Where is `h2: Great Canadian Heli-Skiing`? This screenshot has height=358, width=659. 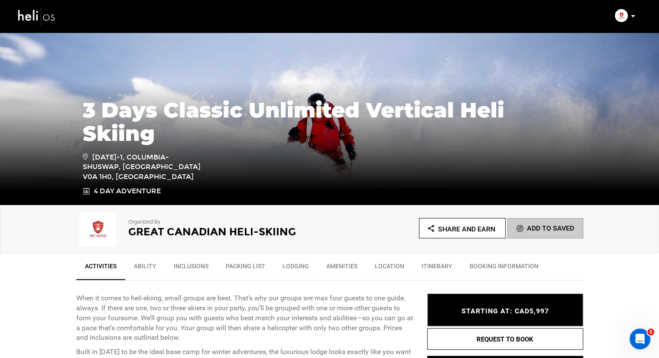
h2: Great Canadian Heli-Skiing is located at coordinates (217, 232).